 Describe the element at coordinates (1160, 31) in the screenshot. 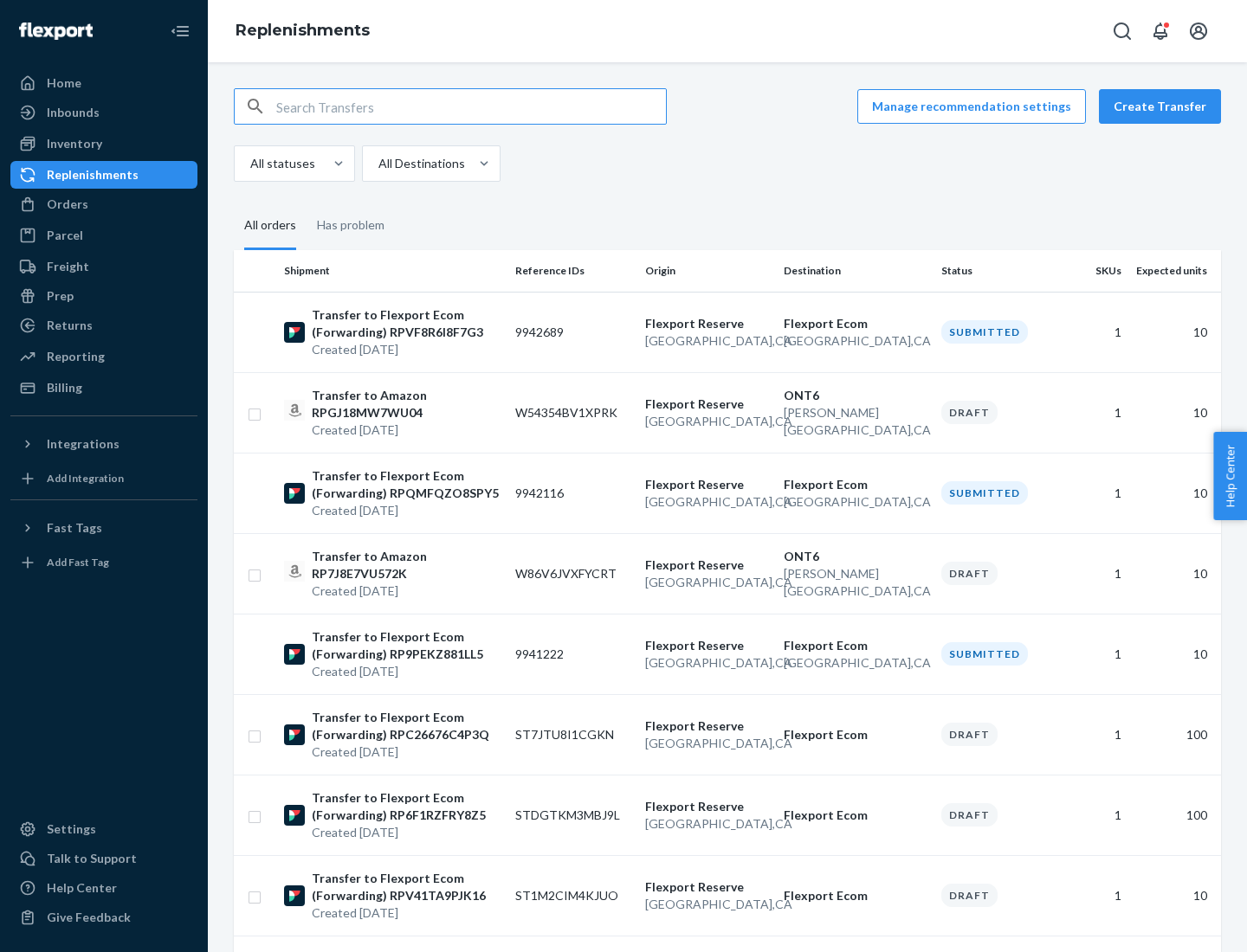

I see `button: Open notifications` at that location.